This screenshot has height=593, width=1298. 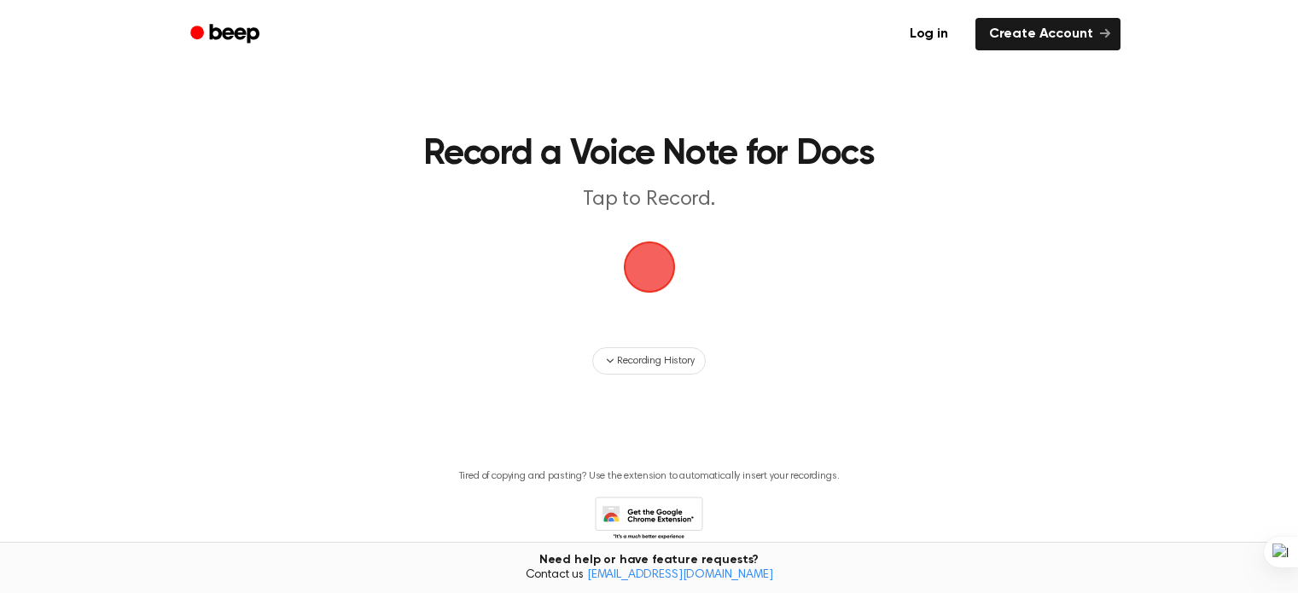 What do you see at coordinates (650, 267) in the screenshot?
I see `button: Beep Logo` at bounding box center [650, 267].